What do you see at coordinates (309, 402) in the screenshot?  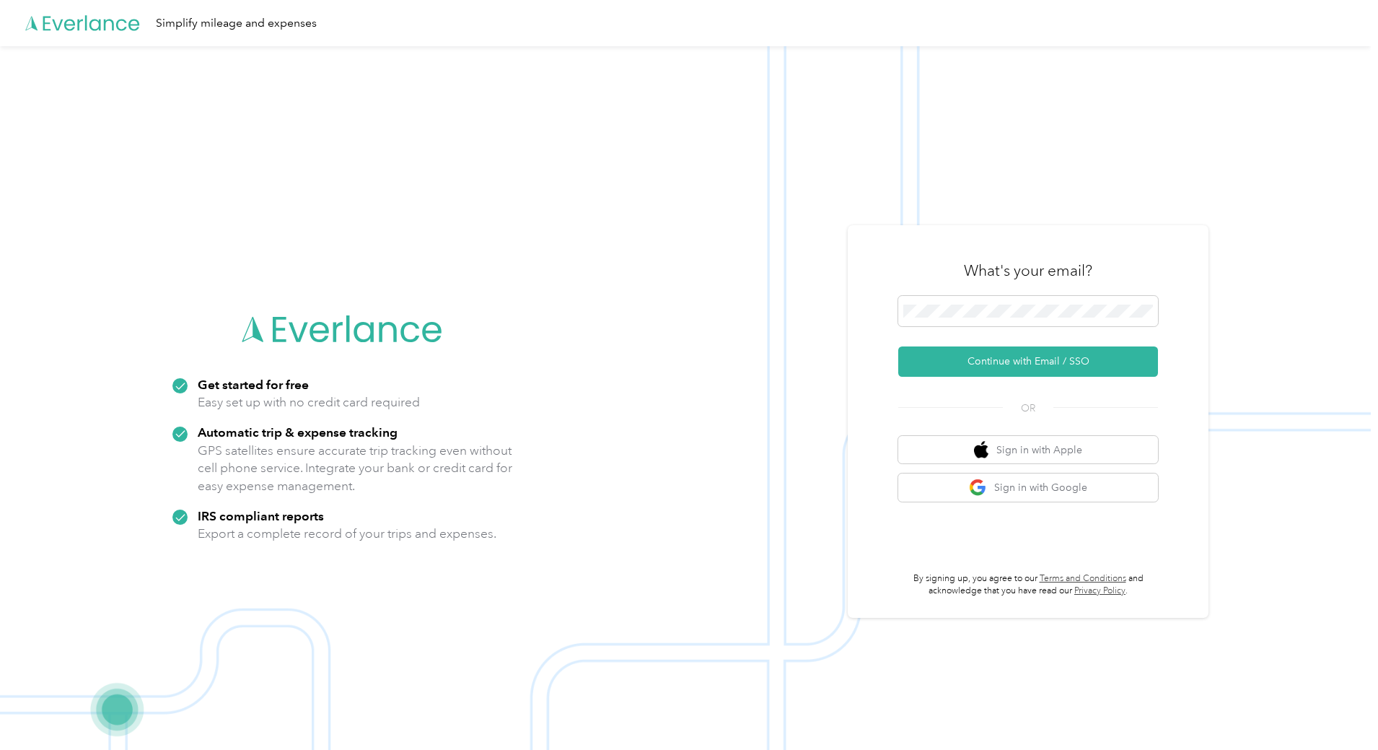 I see `p: Easy set up with no credit card required` at bounding box center [309, 402].